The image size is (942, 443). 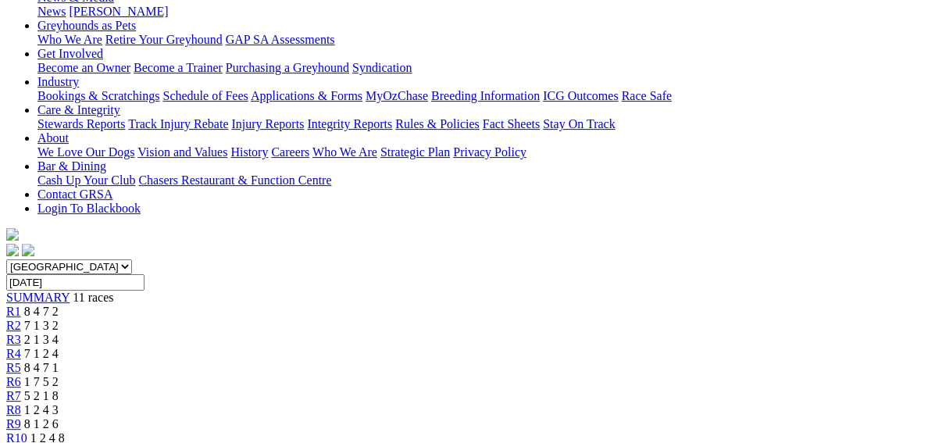 What do you see at coordinates (580, 95) in the screenshot?
I see `a: ICG Outcomes` at bounding box center [580, 95].